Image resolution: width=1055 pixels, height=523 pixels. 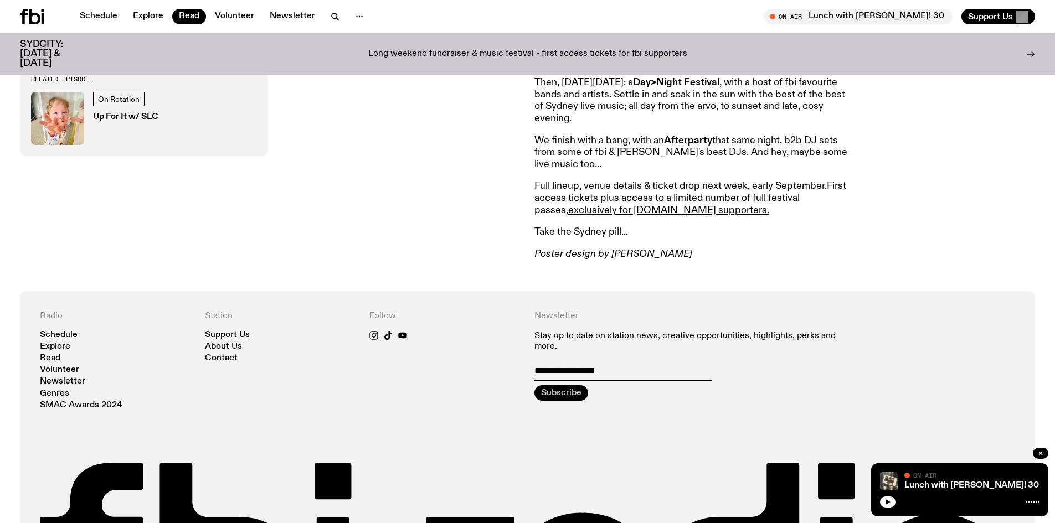 I want to click on img: A polaroid of Ella Avni in the studio on top of the mixer which is also located in the studio., so click(x=889, y=481).